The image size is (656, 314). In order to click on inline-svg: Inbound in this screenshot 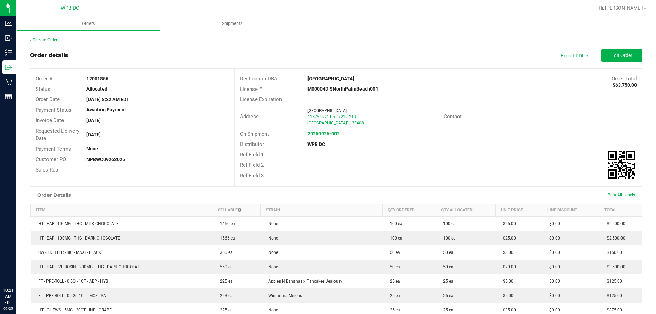, I will do `click(9, 38)`.